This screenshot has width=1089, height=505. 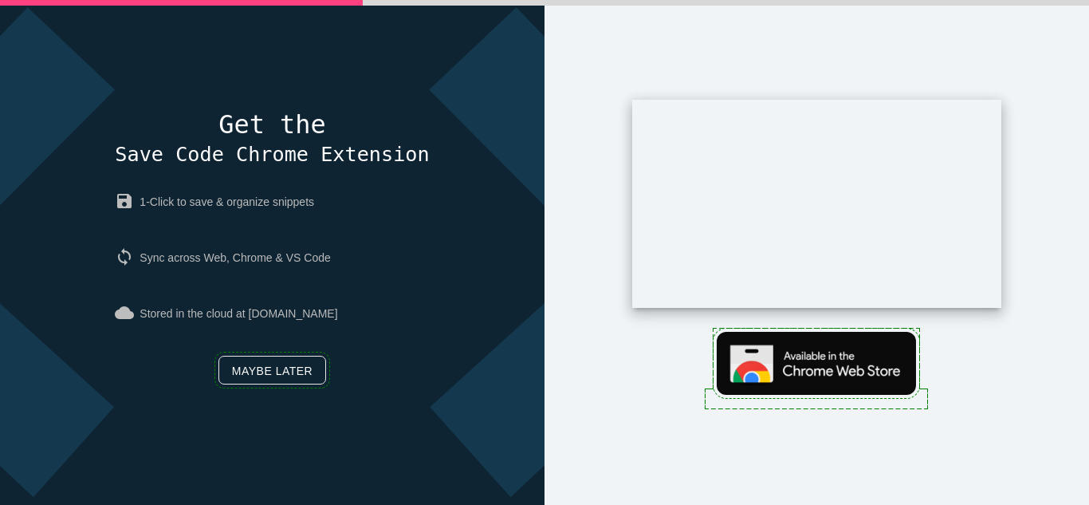 I want to click on h4: Get the, so click(x=272, y=139).